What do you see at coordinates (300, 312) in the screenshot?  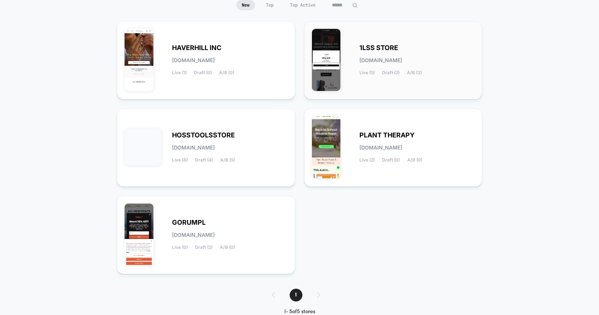 I see `div: 1 - 5 of 5 stores` at bounding box center [300, 312].